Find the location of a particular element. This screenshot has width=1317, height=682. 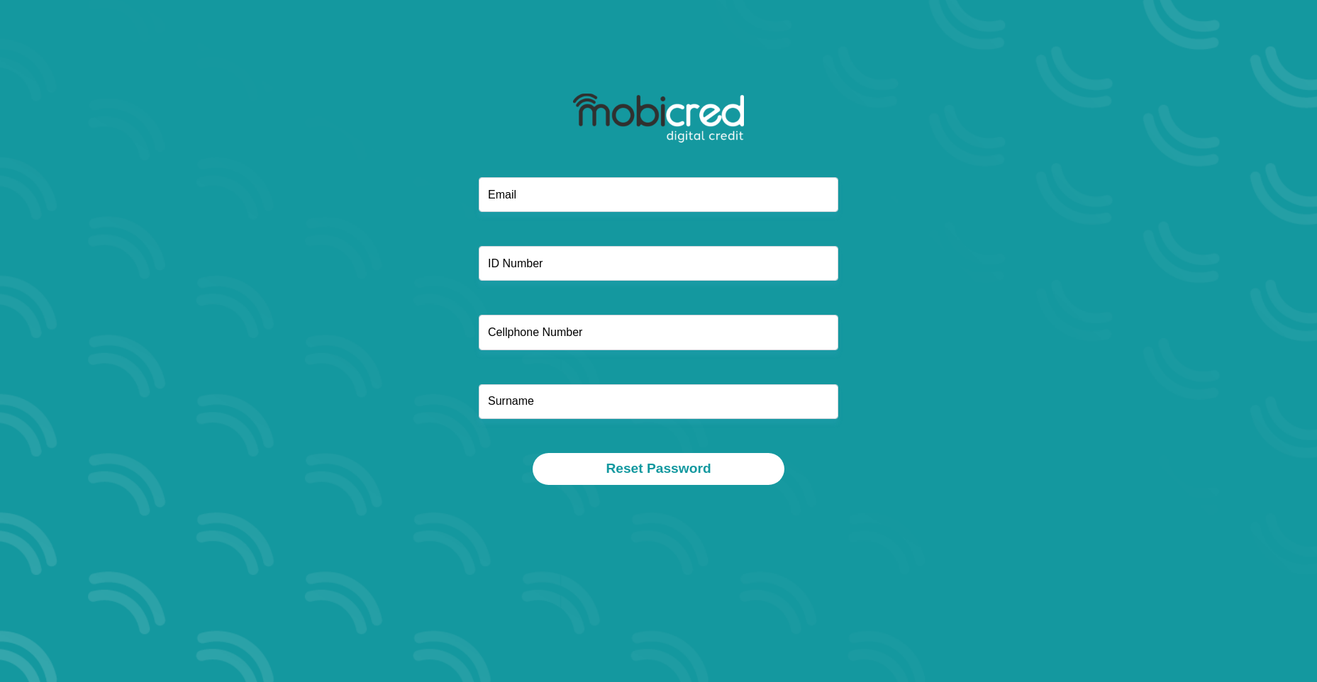

button: Reset Password is located at coordinates (658, 469).